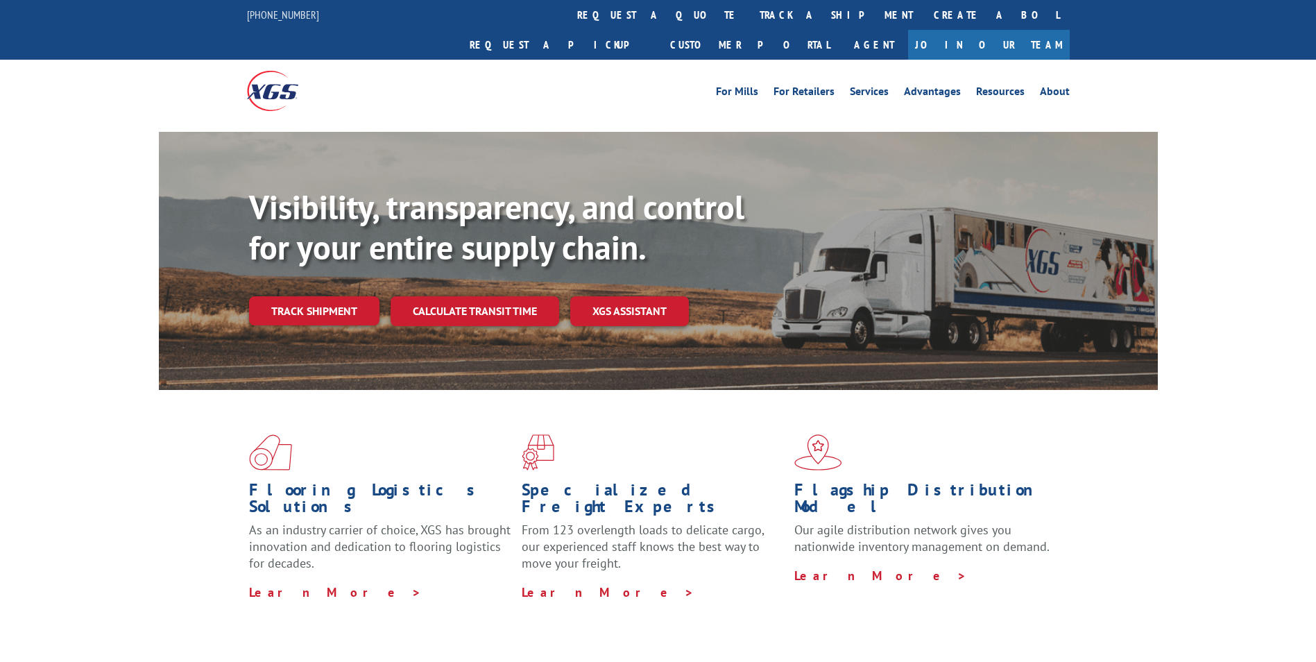  Describe the element at coordinates (380, 502) in the screenshot. I see `h1: Flooring Logistics Solutions` at that location.